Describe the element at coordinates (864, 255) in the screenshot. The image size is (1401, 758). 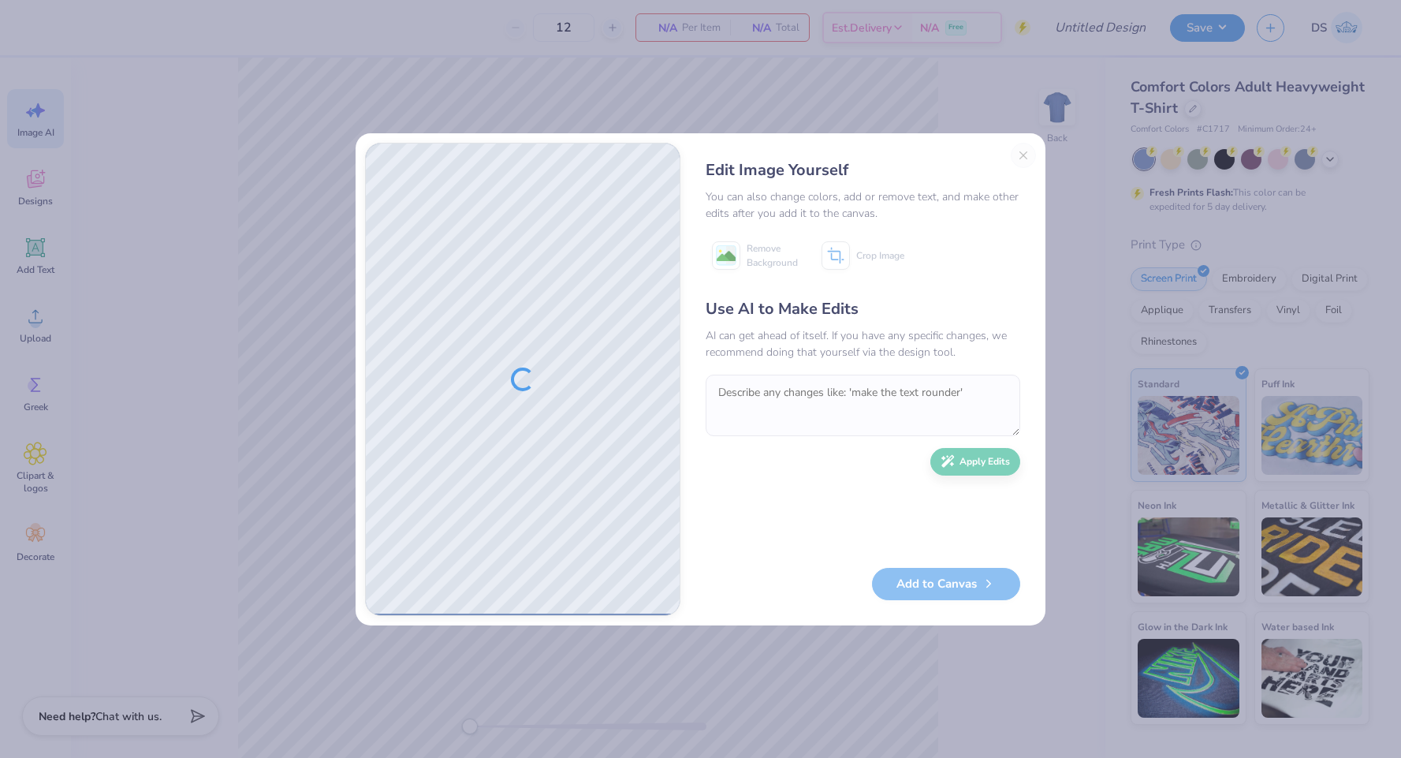
I see `button: Crop Image` at that location.